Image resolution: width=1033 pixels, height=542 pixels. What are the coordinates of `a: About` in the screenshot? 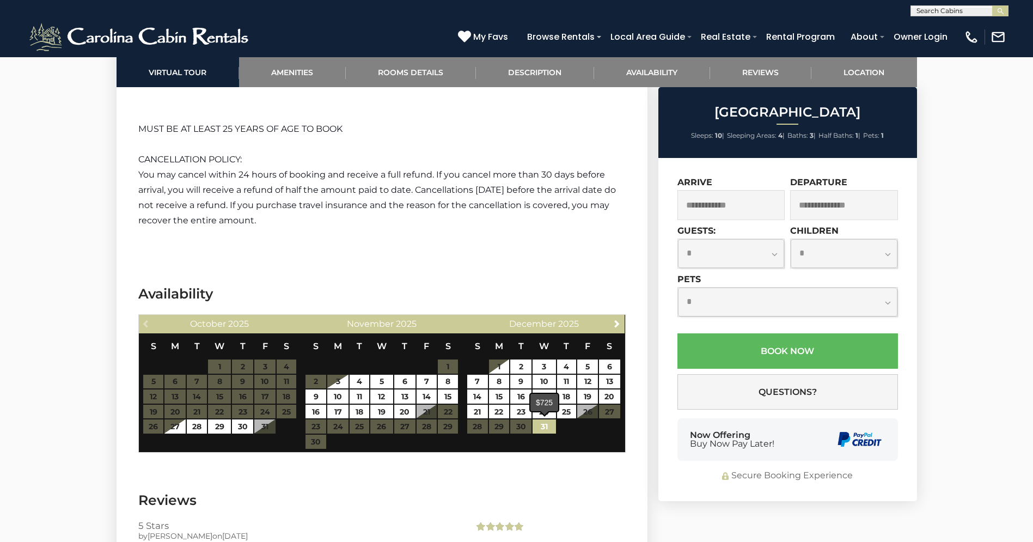 It's located at (864, 36).